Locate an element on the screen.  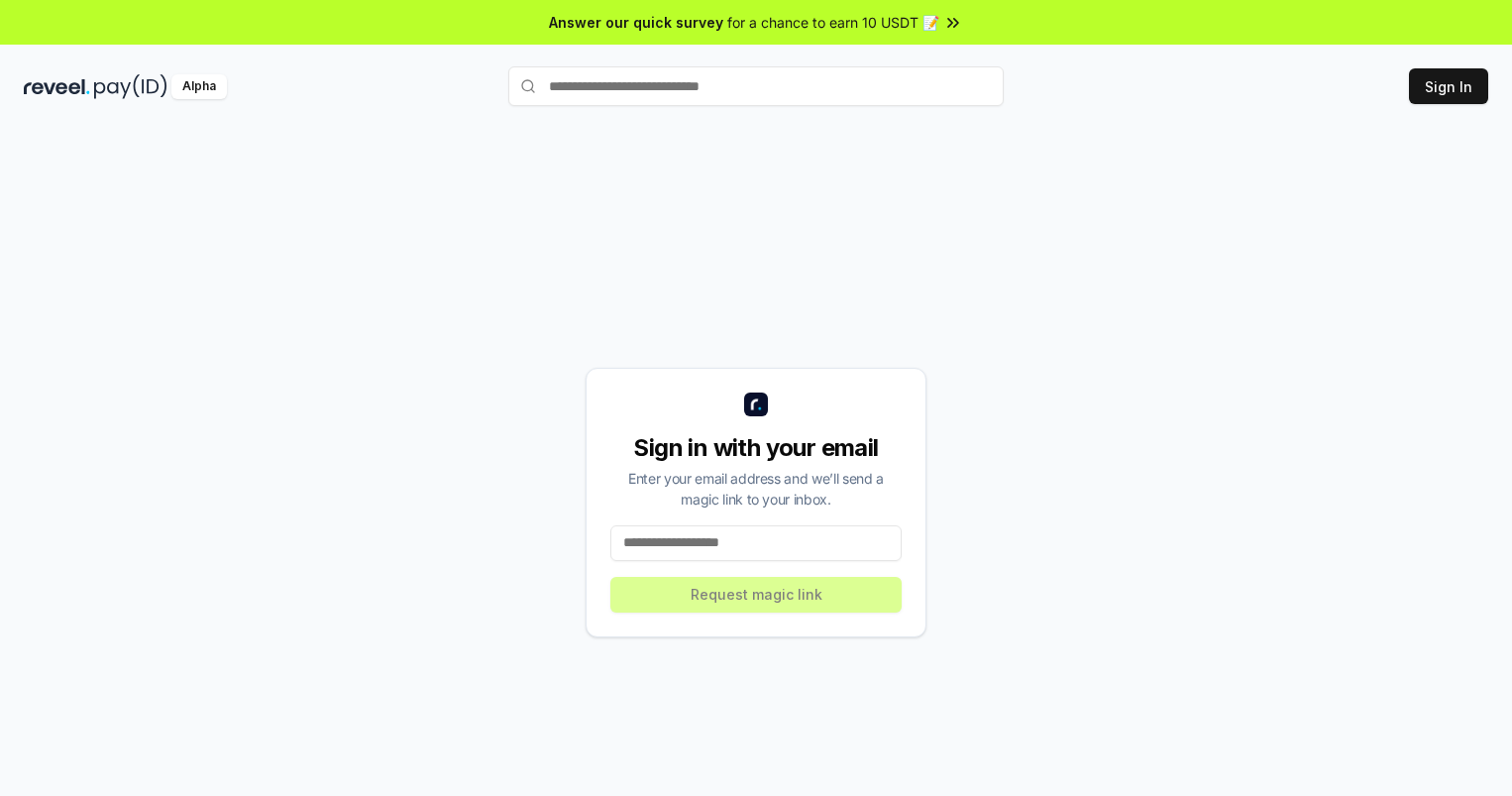
div: Sign in with your email is located at coordinates (756, 448).